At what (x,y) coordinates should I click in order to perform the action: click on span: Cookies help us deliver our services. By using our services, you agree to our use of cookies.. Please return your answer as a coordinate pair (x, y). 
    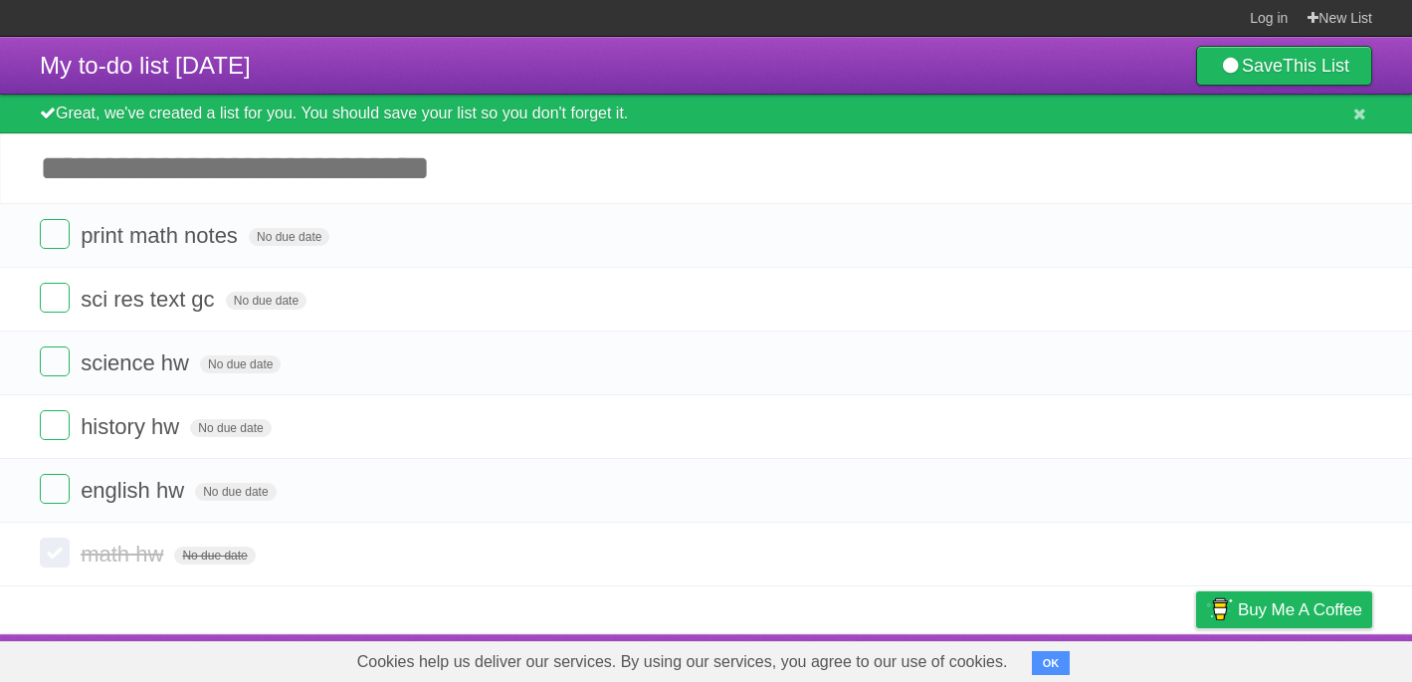
    Looking at the image, I should click on (683, 662).